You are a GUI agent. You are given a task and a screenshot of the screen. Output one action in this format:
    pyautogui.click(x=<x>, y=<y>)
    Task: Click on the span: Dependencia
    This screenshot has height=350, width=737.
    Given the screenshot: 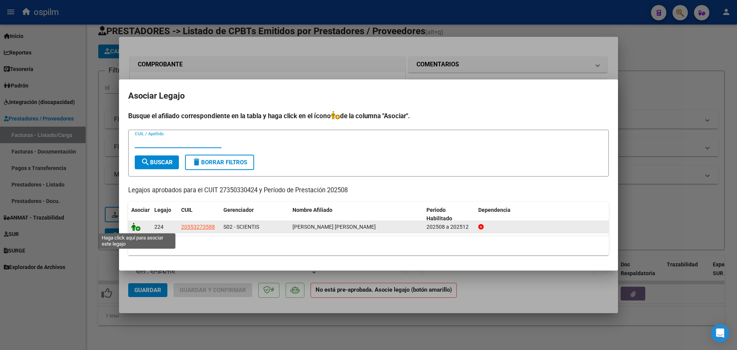 What is the action you would take?
    pyautogui.click(x=495, y=210)
    